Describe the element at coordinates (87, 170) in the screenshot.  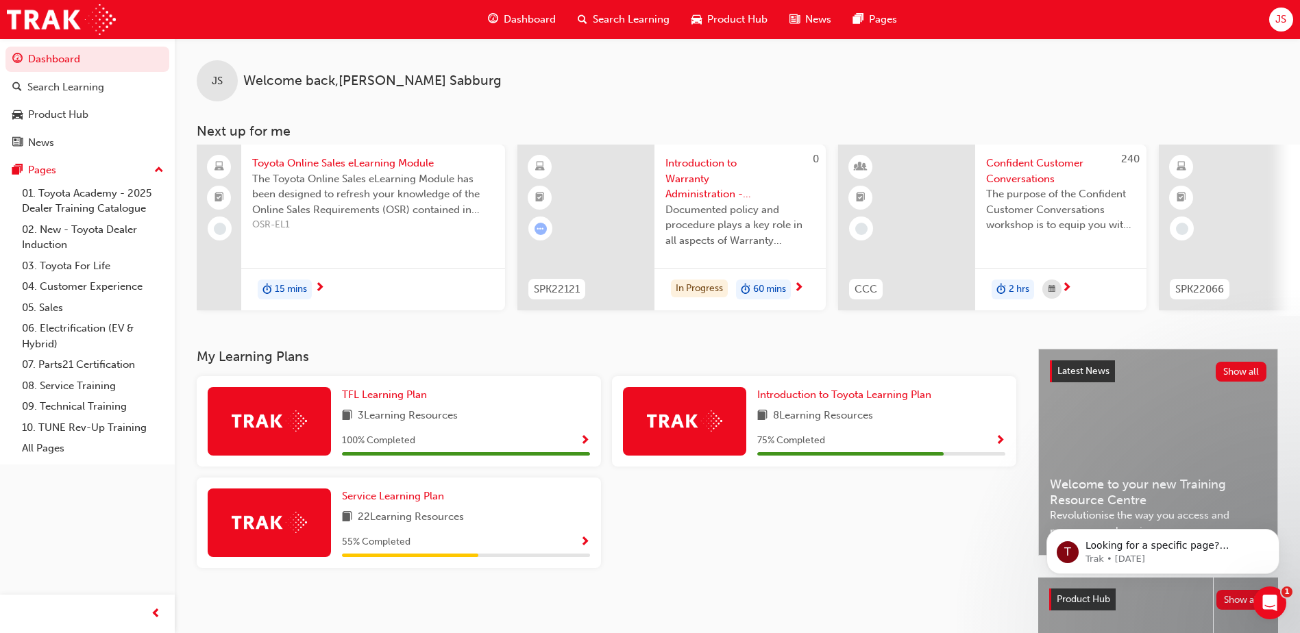
I see `button: Pages` at that location.